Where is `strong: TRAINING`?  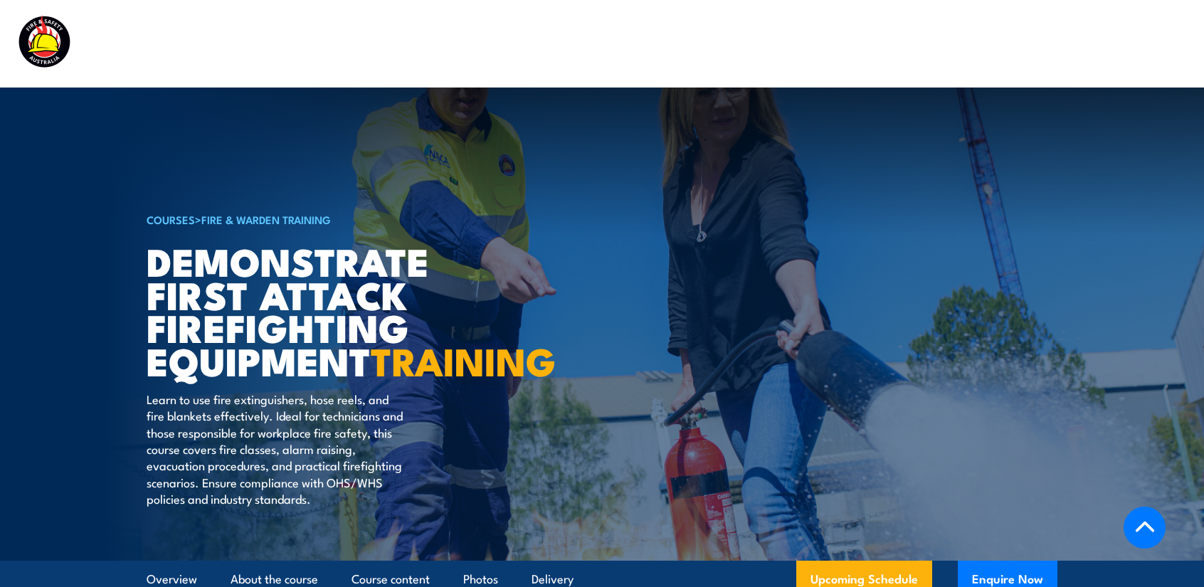
strong: TRAINING is located at coordinates (463, 359).